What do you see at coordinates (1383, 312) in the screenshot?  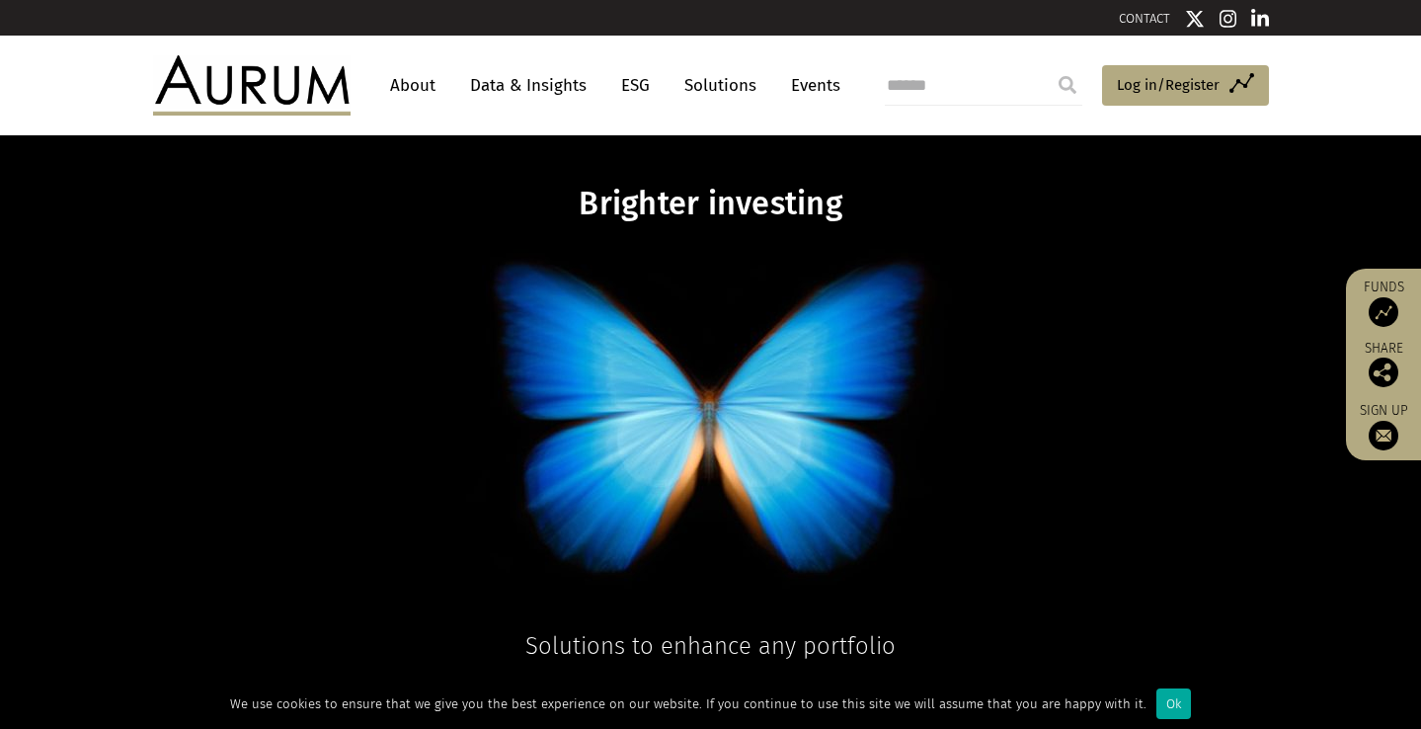 I see `img: Access Funds` at bounding box center [1383, 312].